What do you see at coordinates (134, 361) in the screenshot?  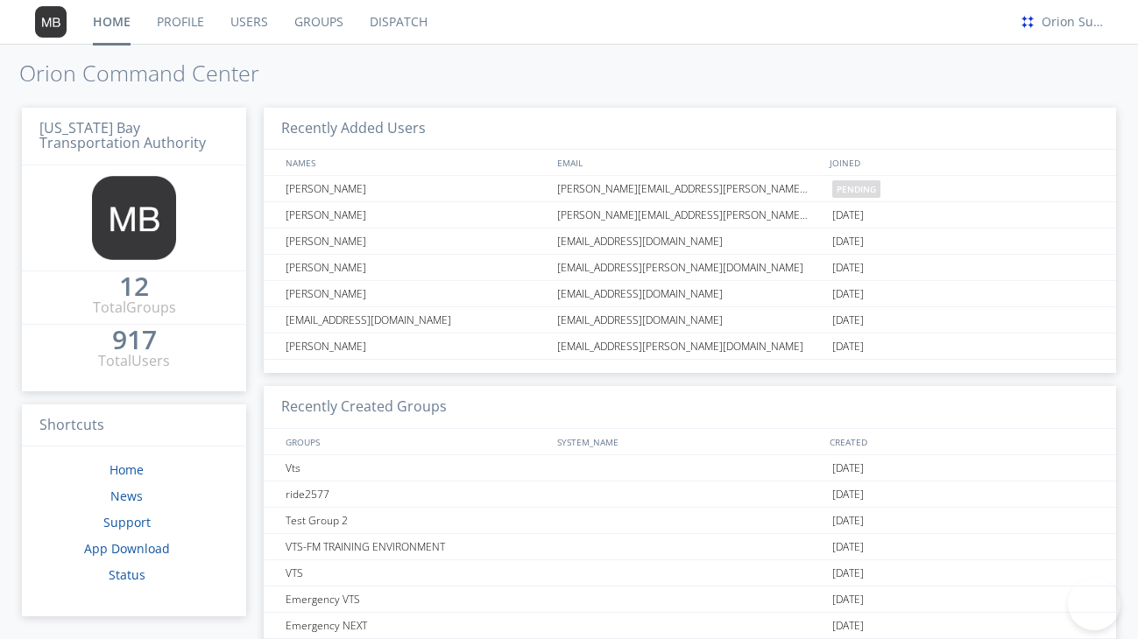 I see `div: Total Users` at bounding box center [134, 361].